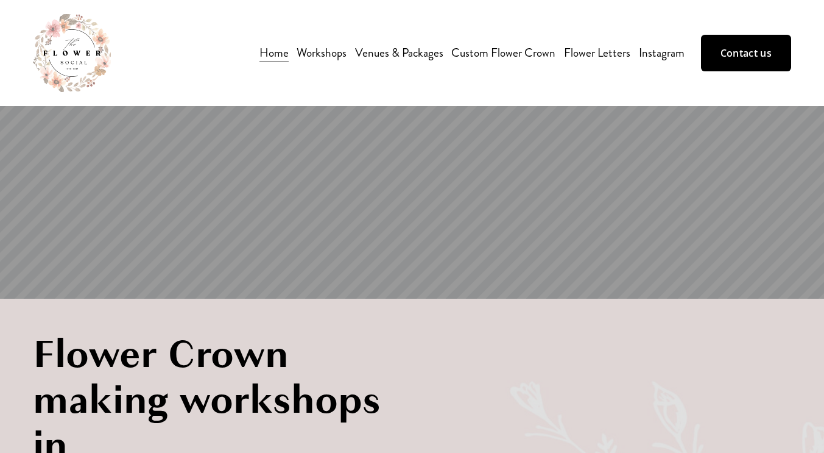 This screenshot has height=453, width=824. What do you see at coordinates (661, 53) in the screenshot?
I see `a: Instagram` at bounding box center [661, 53].